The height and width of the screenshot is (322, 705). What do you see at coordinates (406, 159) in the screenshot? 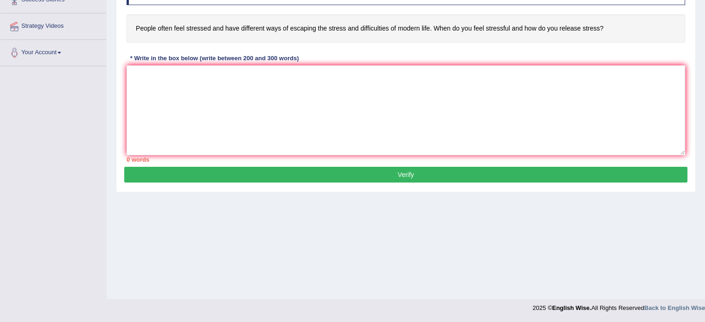
I see `div: 0 words` at bounding box center [406, 159].